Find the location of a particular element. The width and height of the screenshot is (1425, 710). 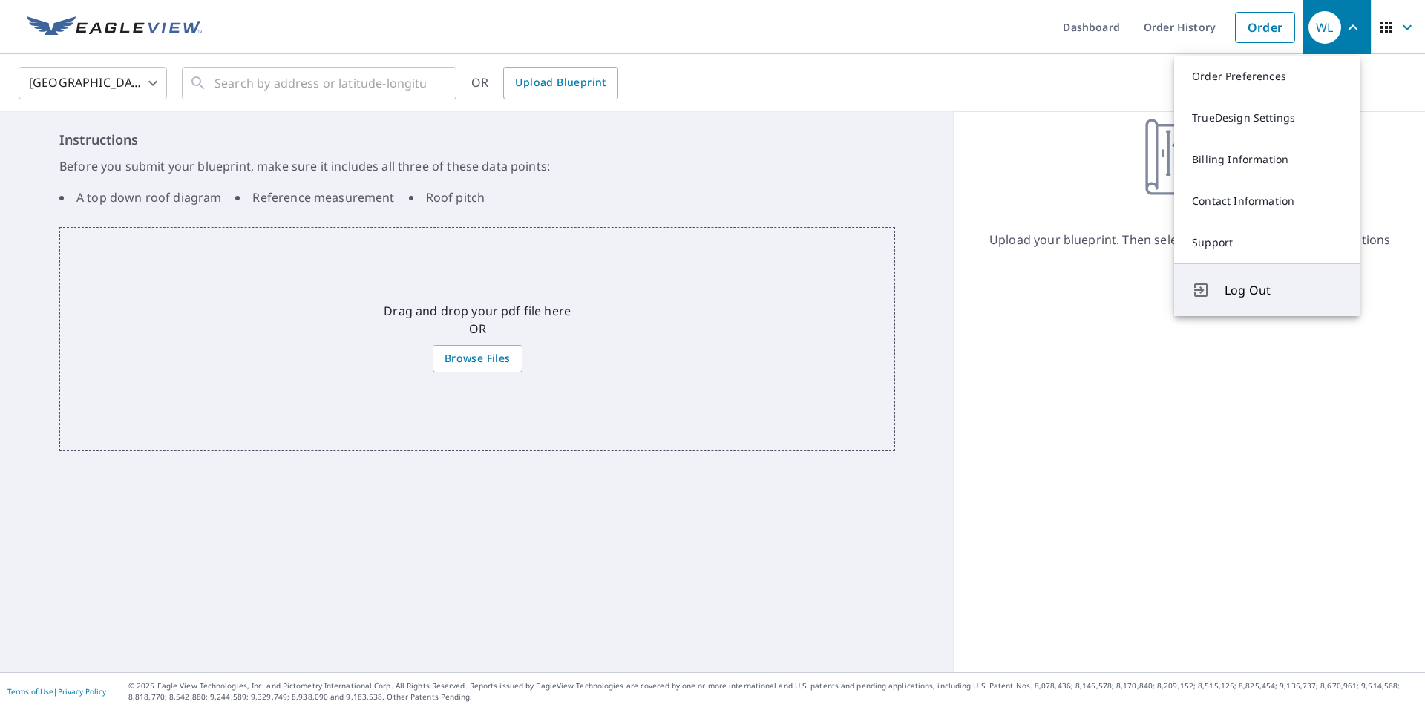

li: A top down roof diagram is located at coordinates (140, 197).